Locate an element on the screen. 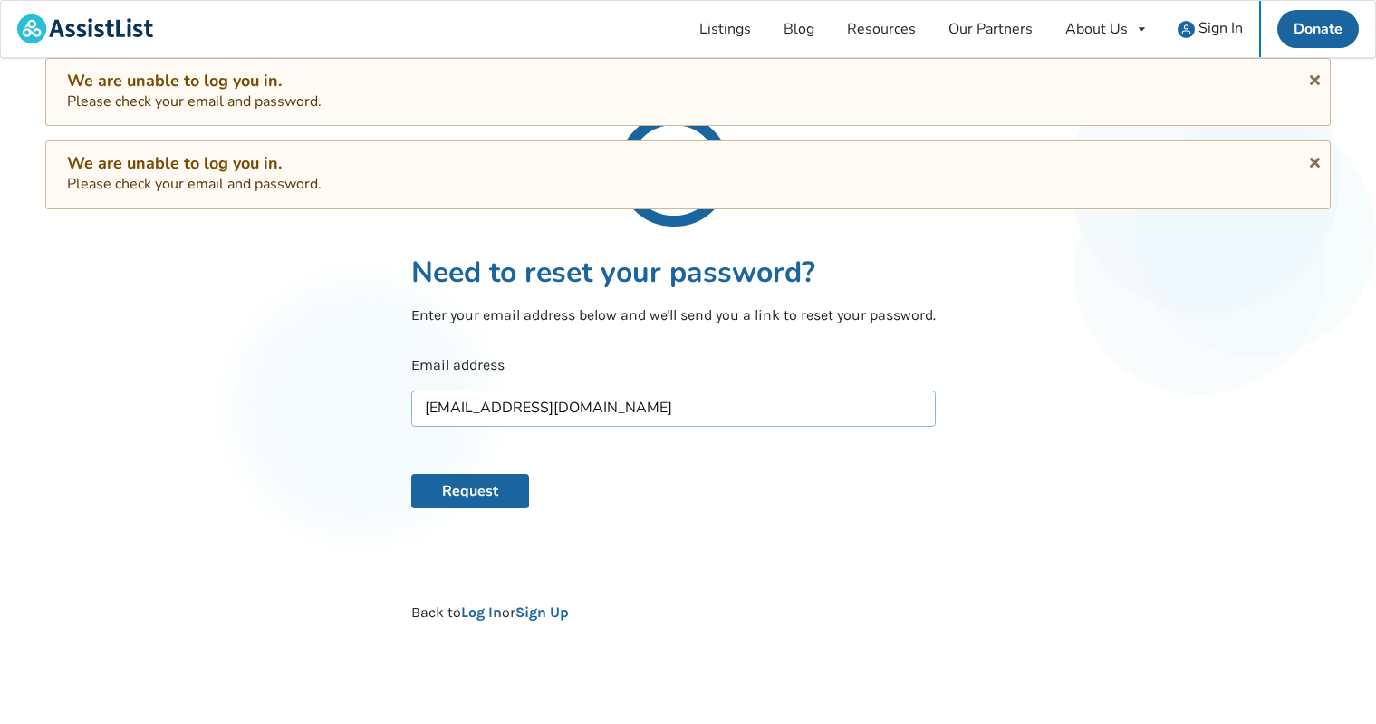  a: Donate is located at coordinates (1318, 29).